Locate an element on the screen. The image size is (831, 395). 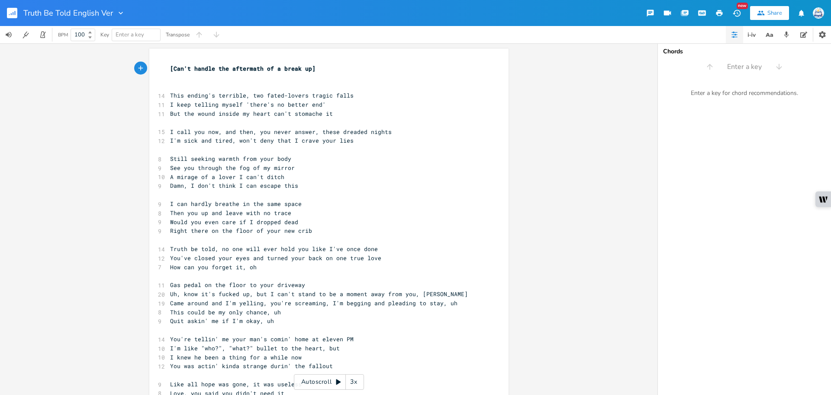
div: New is located at coordinates (743, 6).